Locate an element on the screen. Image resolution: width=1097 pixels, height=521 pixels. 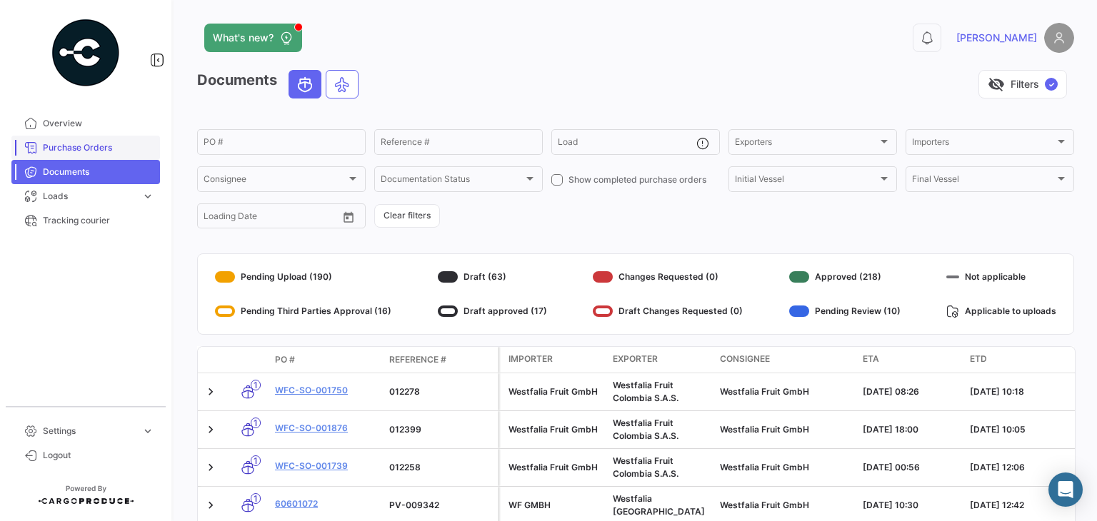
div: PV-009342 is located at coordinates (440, 505).